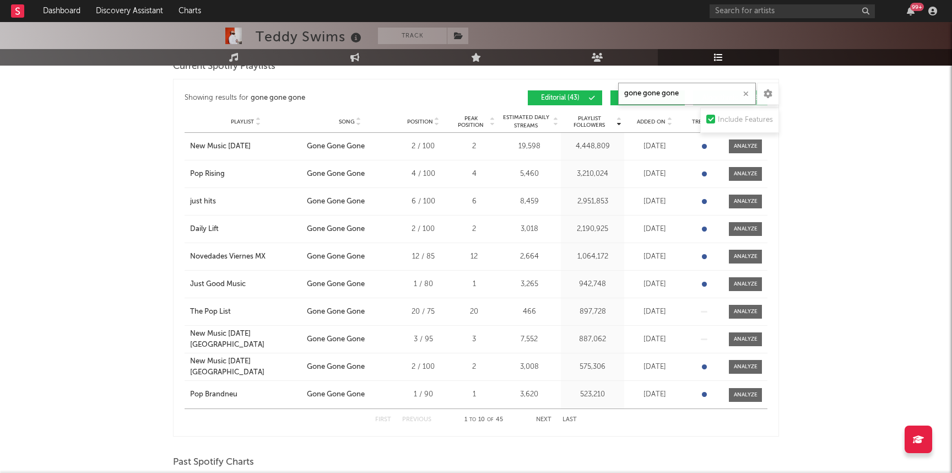 Image resolution: width=952 pixels, height=473 pixels. What do you see at coordinates (529, 174) in the screenshot?
I see `div: 5,460` at bounding box center [529, 174].